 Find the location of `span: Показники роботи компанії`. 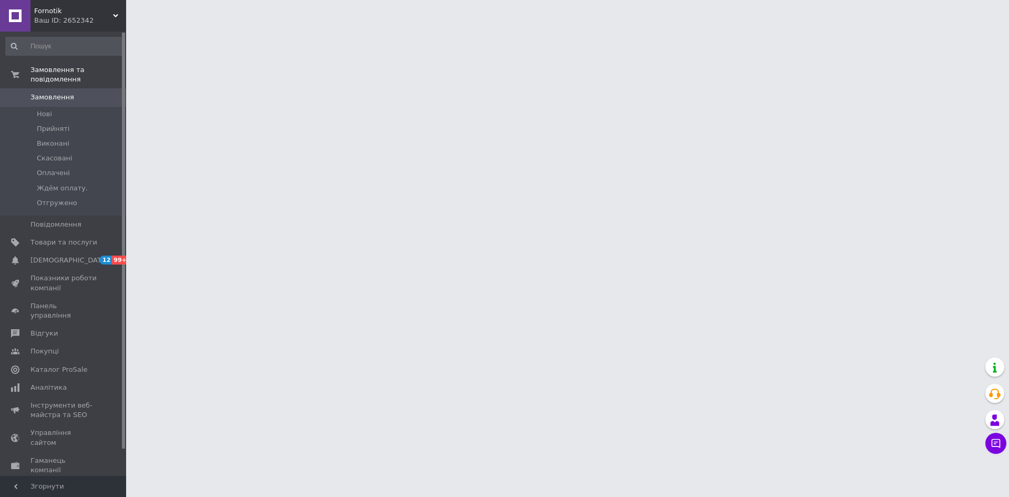

span: Показники роботи компанії is located at coordinates (64, 283).